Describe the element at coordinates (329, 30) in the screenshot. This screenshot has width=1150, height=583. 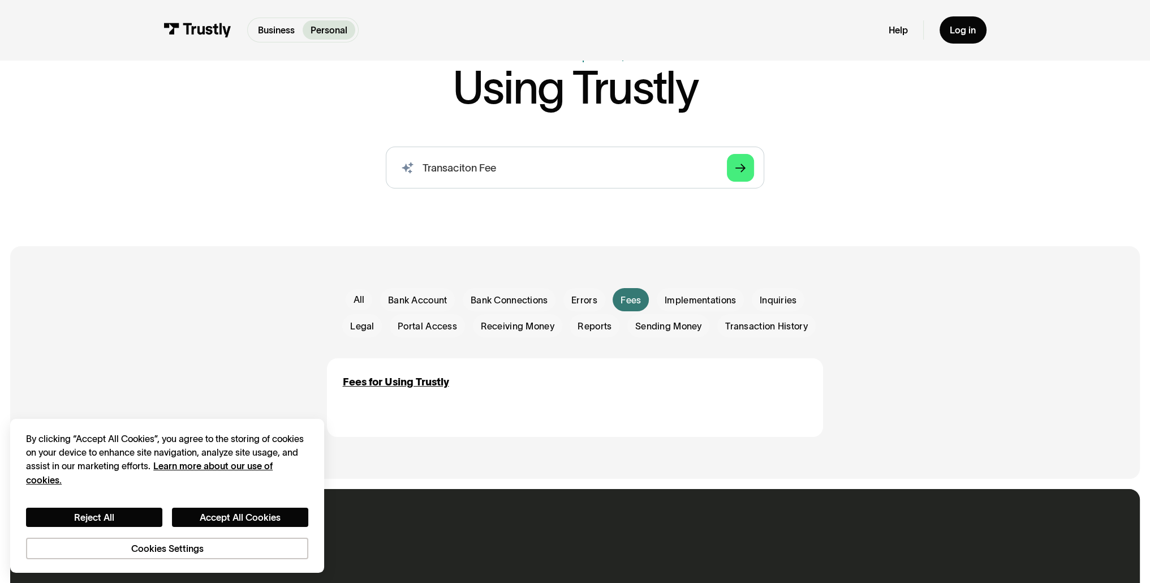
I see `p: Personal` at that location.